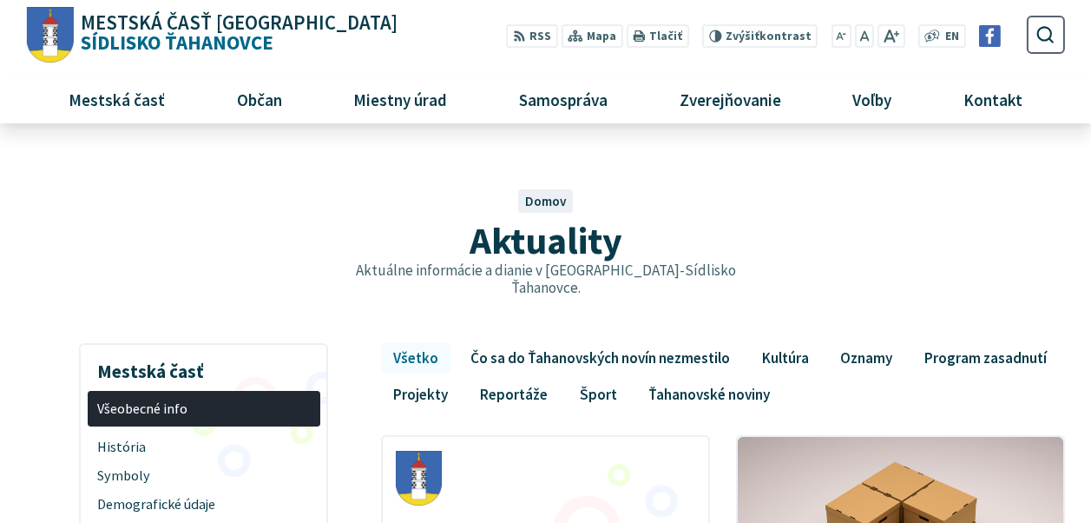 This screenshot has width=1091, height=523. Describe the element at coordinates (891, 36) in the screenshot. I see `button: Zväčšiť veľkosť písma` at that location.